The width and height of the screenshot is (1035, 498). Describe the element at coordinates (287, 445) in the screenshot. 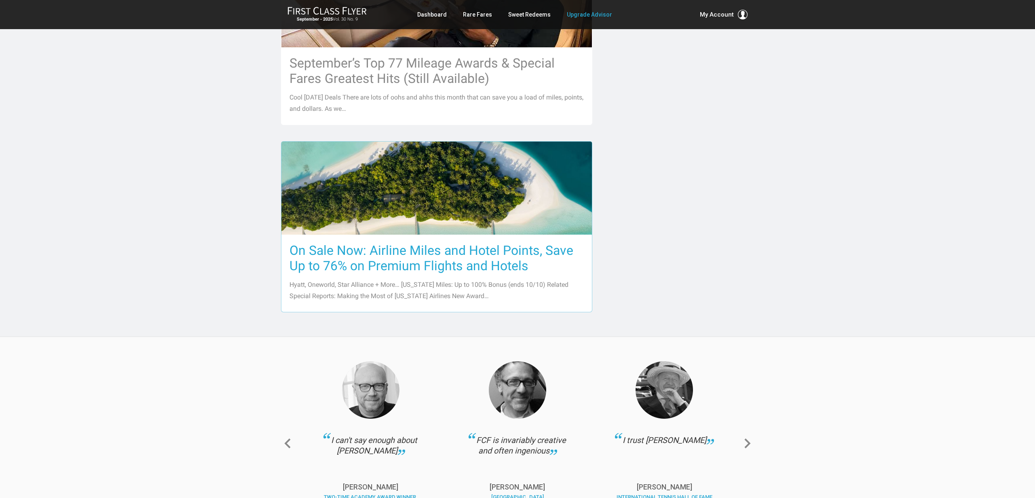

I see `a: Previous slide` at that location.